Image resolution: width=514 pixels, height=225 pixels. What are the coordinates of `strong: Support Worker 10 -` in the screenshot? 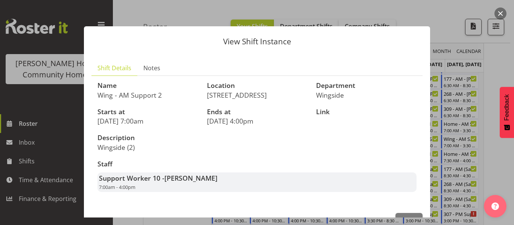 It's located at (158, 178).